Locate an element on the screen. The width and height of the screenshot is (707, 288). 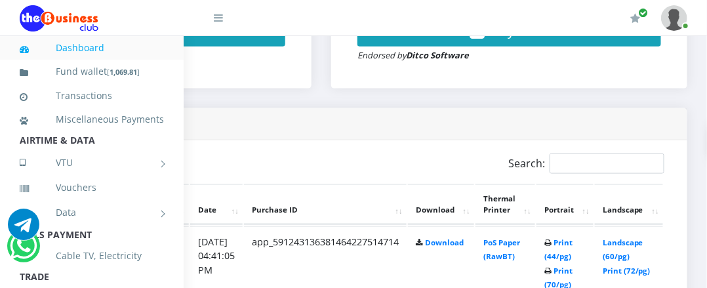
th: Landscape: activate to sort column ascending is located at coordinates (629, 205).